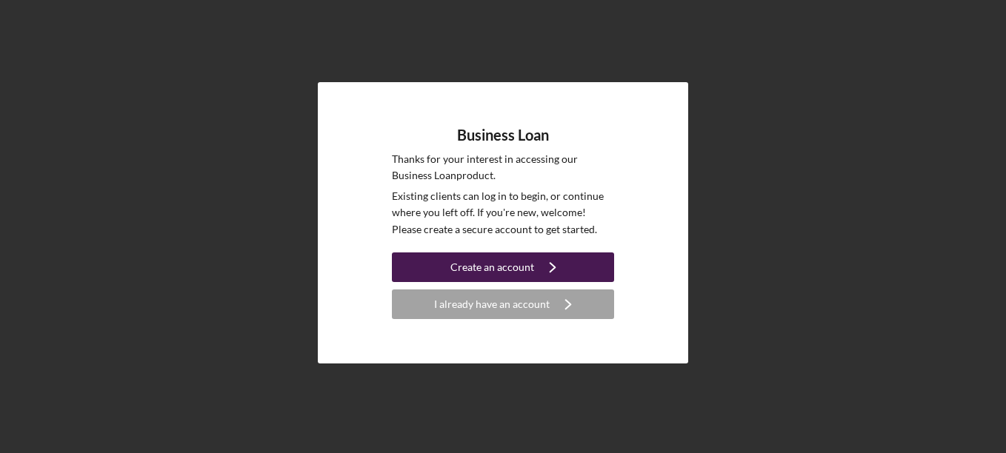  Describe the element at coordinates (503, 267) in the screenshot. I see `button: Create an account` at that location.